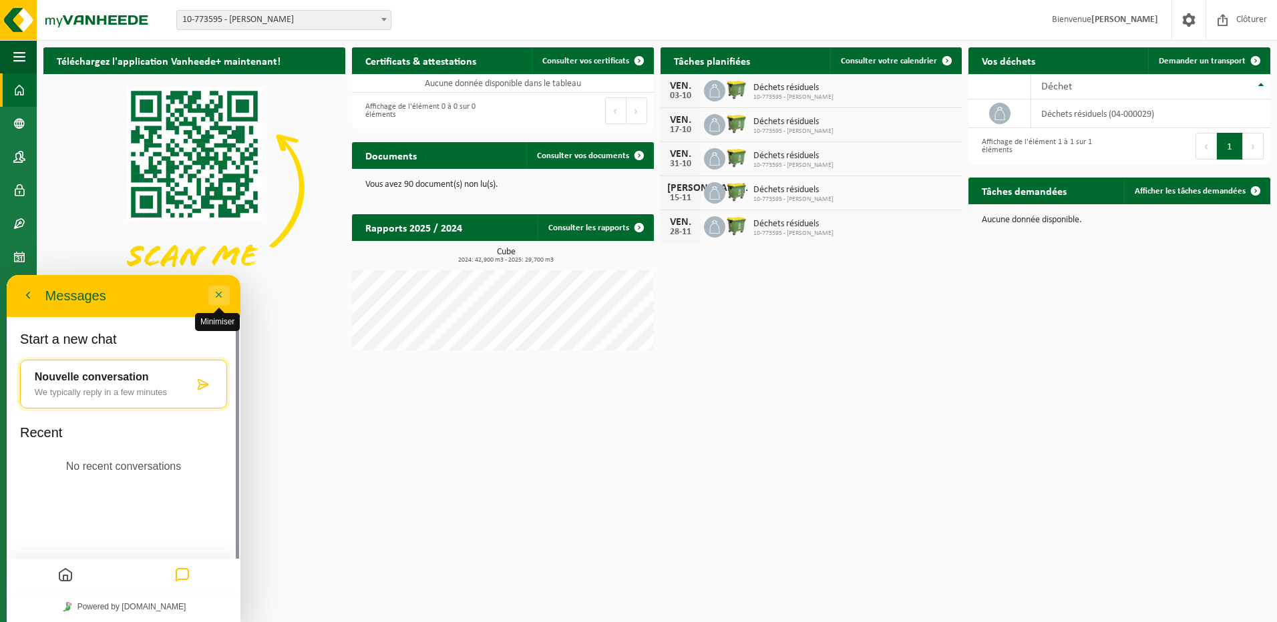 Image resolution: width=1277 pixels, height=622 pixels. What do you see at coordinates (168, 60) in the screenshot?
I see `h2: Téléchargez l'application Vanheede+ maintenant!` at bounding box center [168, 60].